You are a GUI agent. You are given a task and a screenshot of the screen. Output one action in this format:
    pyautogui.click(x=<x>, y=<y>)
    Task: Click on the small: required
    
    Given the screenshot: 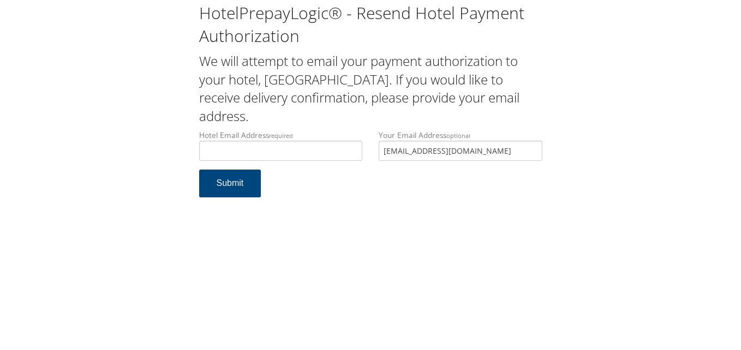 What is the action you would take?
    pyautogui.click(x=281, y=135)
    